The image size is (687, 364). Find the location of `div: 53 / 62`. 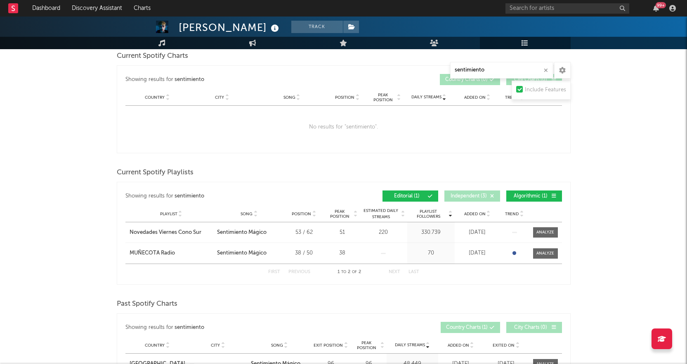

div: 53 / 62 is located at coordinates (304, 232).